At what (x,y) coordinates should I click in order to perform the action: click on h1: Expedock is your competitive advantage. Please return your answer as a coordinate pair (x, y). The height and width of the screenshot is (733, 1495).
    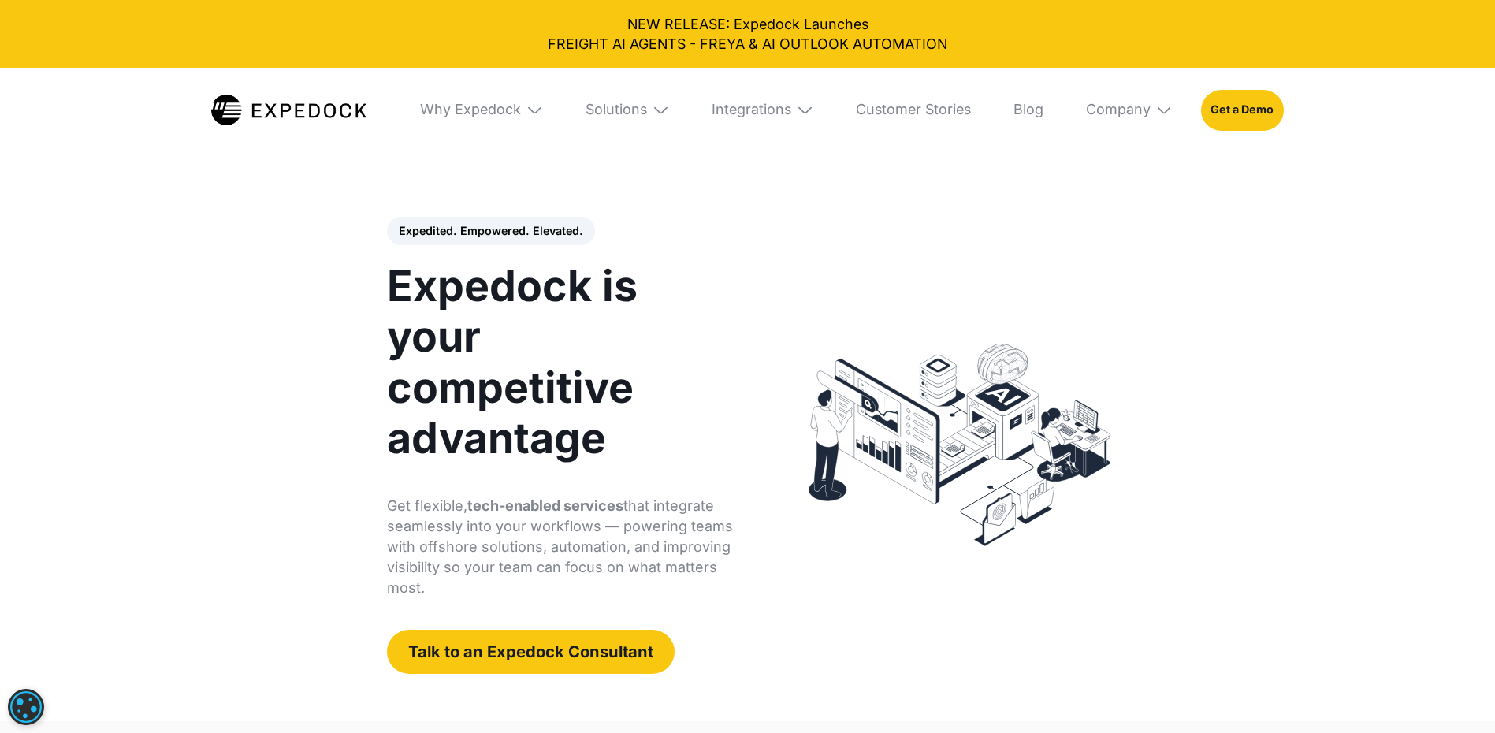
    Looking at the image, I should click on (560, 362).